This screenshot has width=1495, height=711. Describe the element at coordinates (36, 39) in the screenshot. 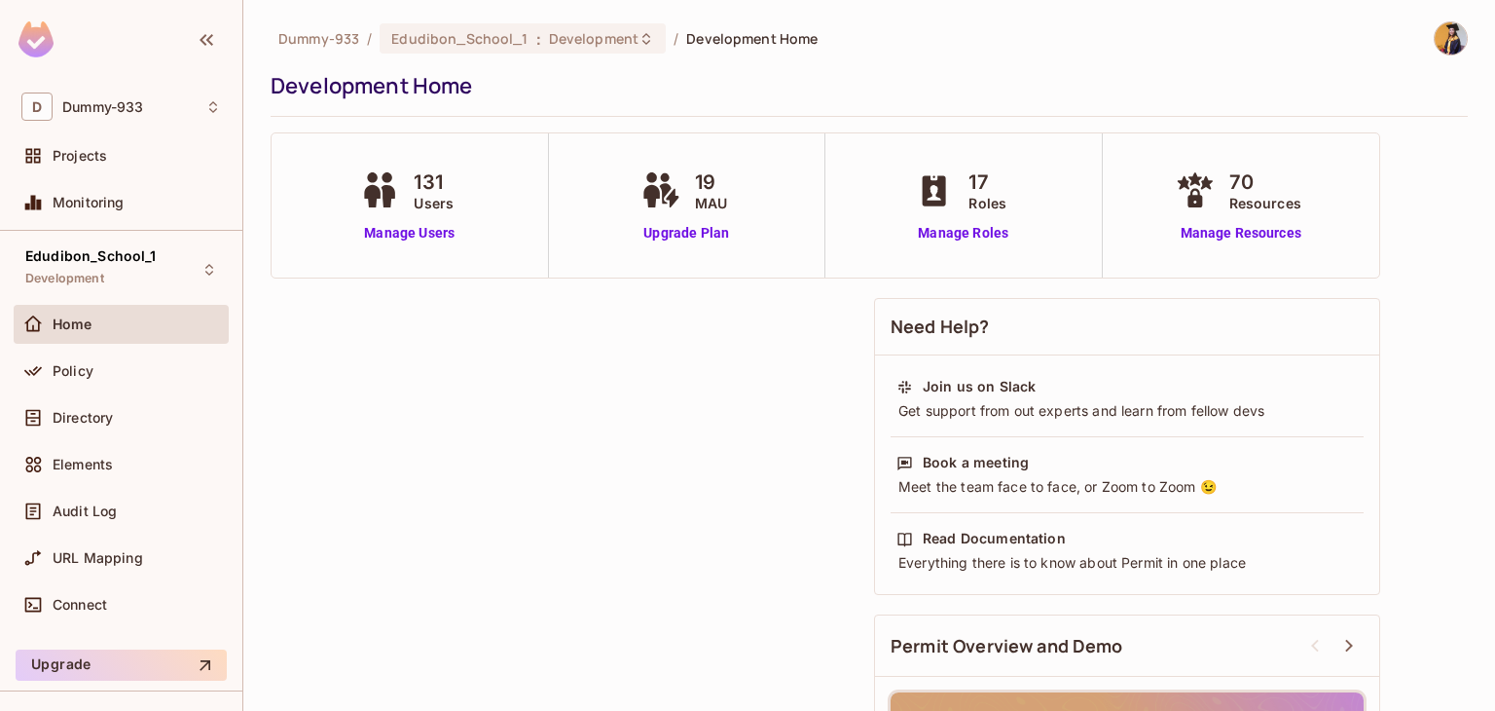

I see `img: SReyMgAAAABJRU5ErkJggg==` at that location.